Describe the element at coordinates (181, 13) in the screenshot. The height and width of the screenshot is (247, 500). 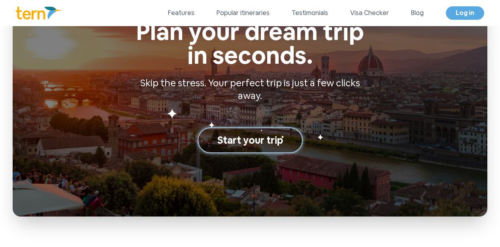
I see `a: Features` at that location.